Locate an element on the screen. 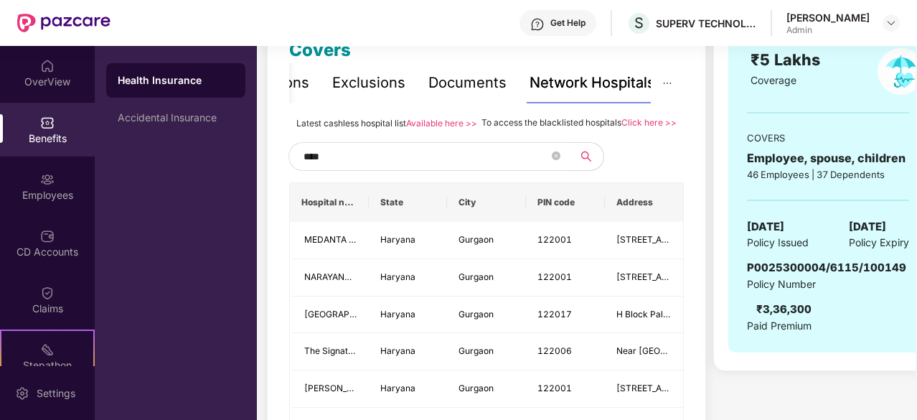  th: Address is located at coordinates (644, 202).